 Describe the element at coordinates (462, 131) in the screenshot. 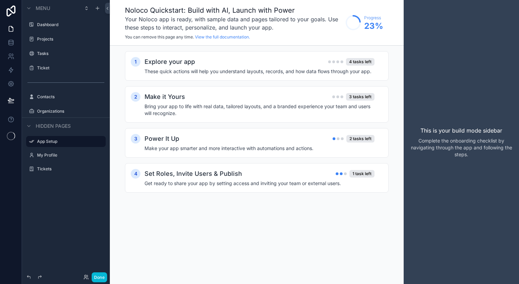

I see `p: This is your build mode sidebar` at that location.